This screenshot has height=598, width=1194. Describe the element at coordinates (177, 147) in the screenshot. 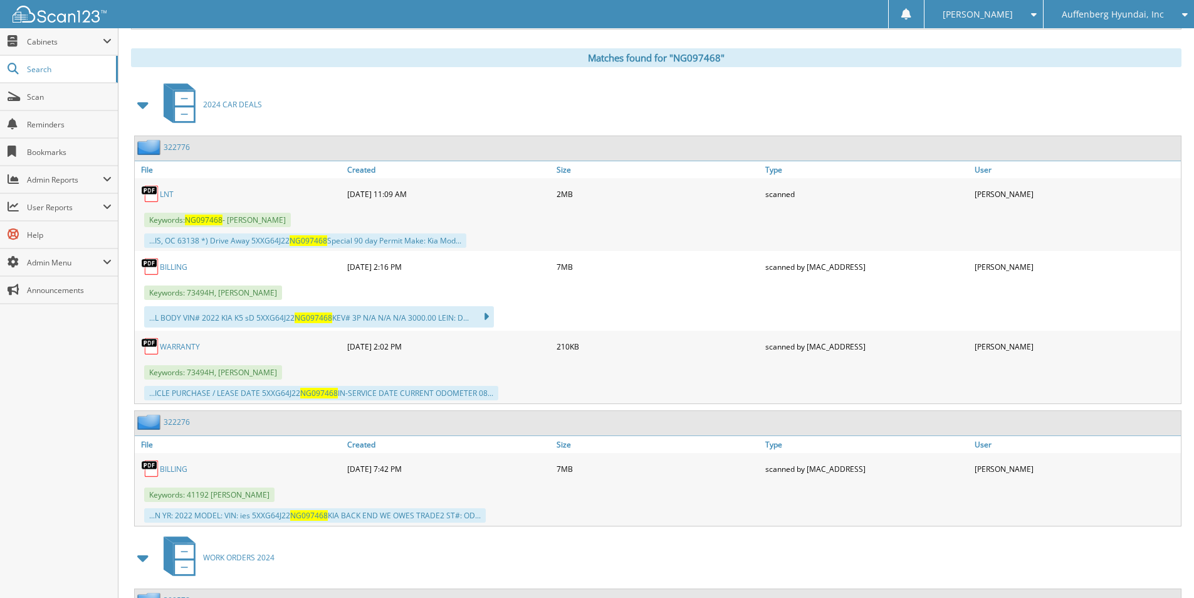

I see `a: 322776` at that location.